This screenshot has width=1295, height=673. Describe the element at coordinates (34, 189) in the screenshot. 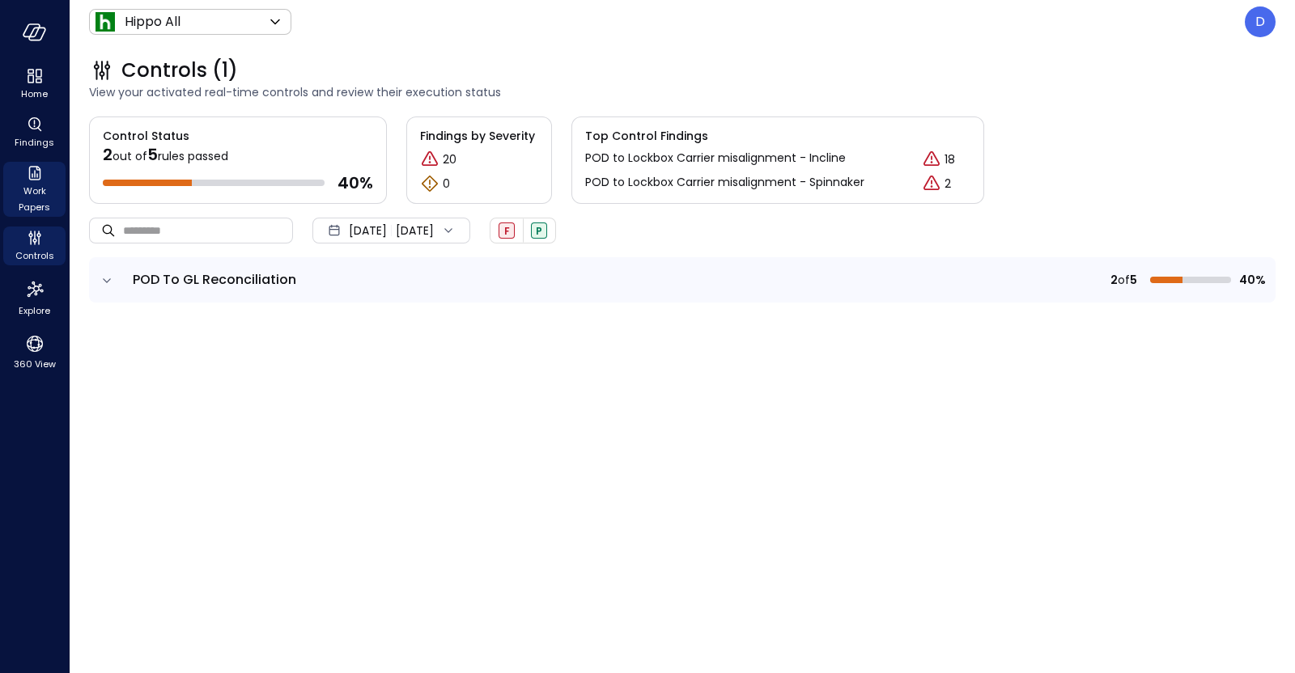

I see `div: Work Papers` at that location.